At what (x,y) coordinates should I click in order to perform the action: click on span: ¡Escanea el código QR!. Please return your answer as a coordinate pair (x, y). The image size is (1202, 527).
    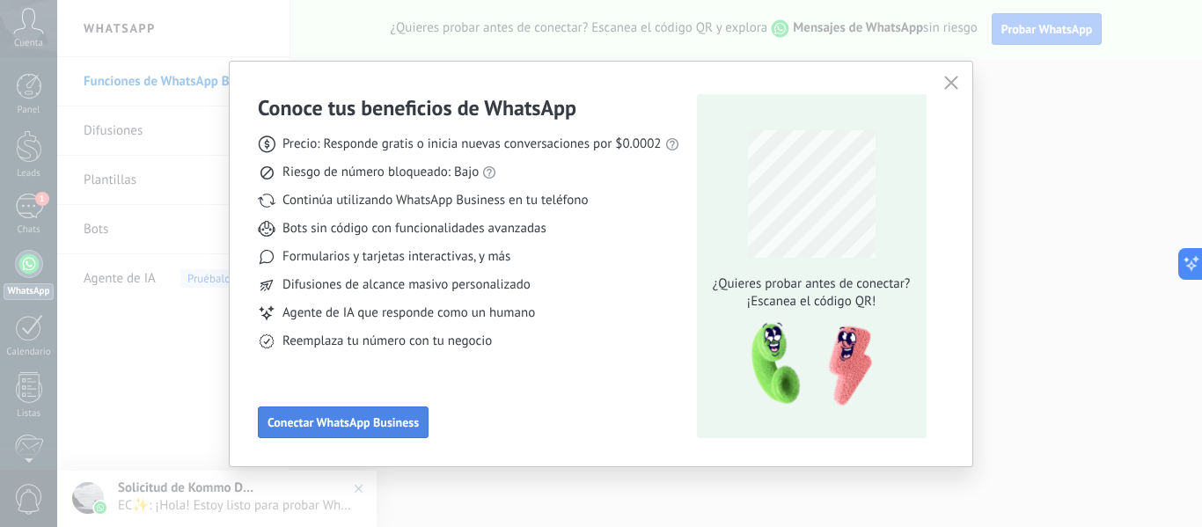
    Looking at the image, I should click on (812, 302).